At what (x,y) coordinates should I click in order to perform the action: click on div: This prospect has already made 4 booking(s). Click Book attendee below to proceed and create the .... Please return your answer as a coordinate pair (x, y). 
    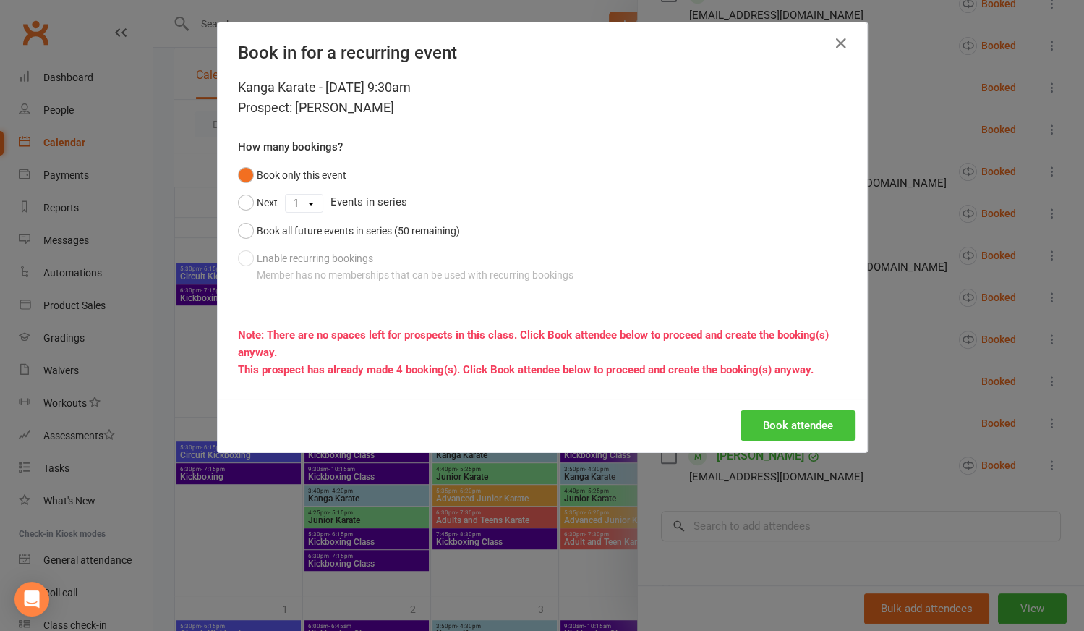
    Looking at the image, I should click on (542, 370).